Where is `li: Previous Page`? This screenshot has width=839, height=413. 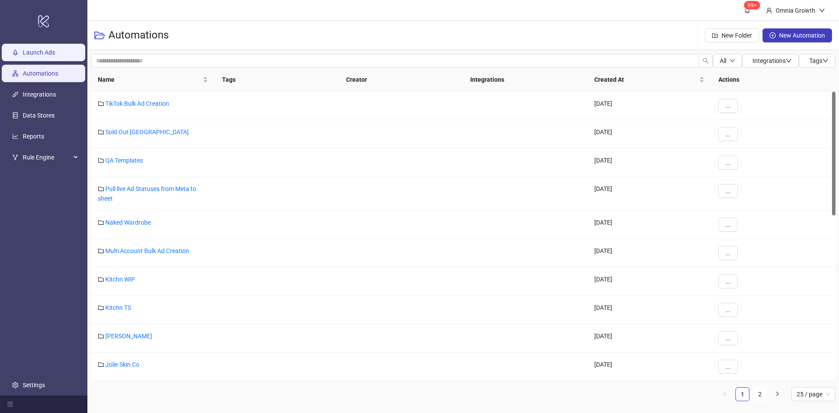
li: Previous Page is located at coordinates (725, 394).